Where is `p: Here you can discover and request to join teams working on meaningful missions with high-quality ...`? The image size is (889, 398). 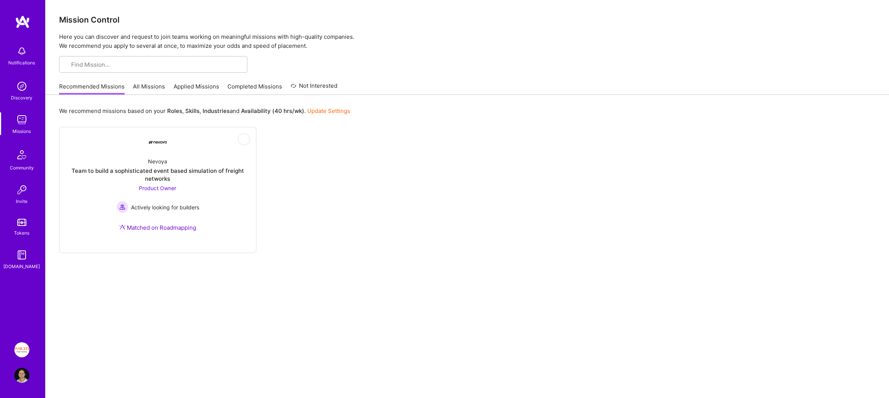 p: Here you can discover and request to join teams working on meaningful missions with high-quality ... is located at coordinates (467, 41).